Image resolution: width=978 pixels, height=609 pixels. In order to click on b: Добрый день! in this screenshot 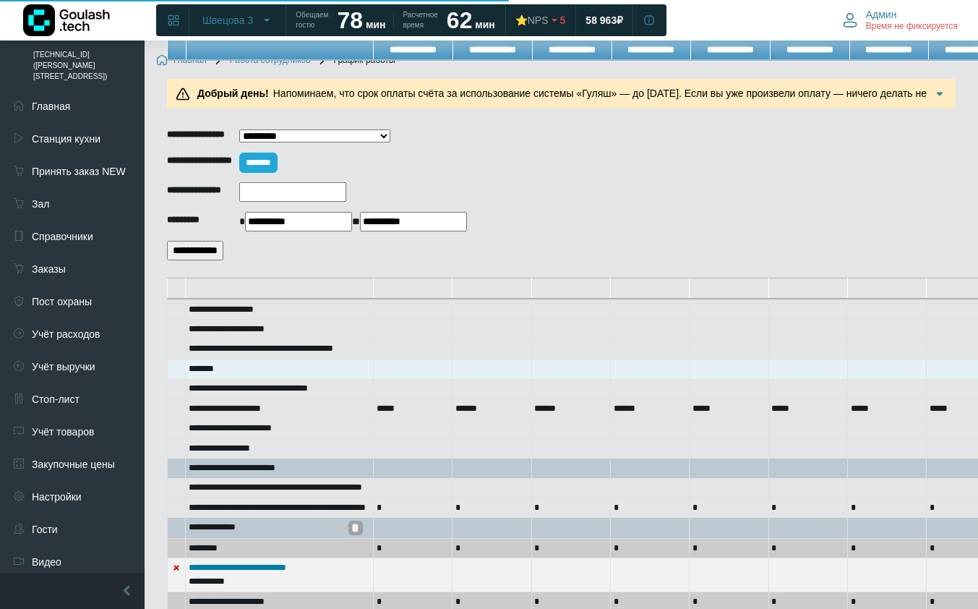, I will do `click(233, 93)`.